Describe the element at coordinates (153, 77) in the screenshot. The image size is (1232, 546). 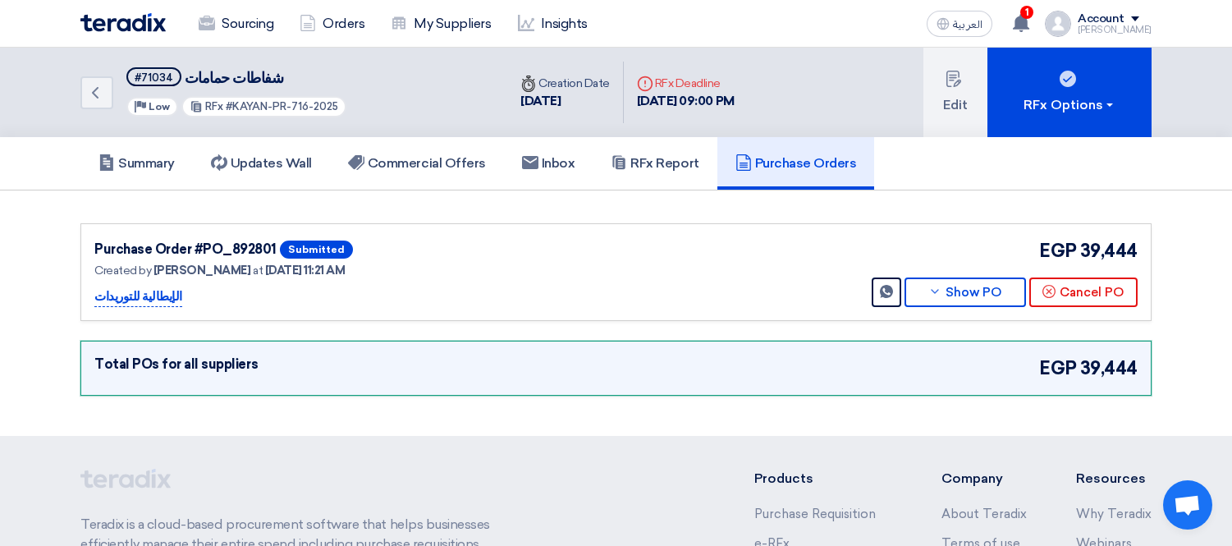
I see `div: #71034` at that location.